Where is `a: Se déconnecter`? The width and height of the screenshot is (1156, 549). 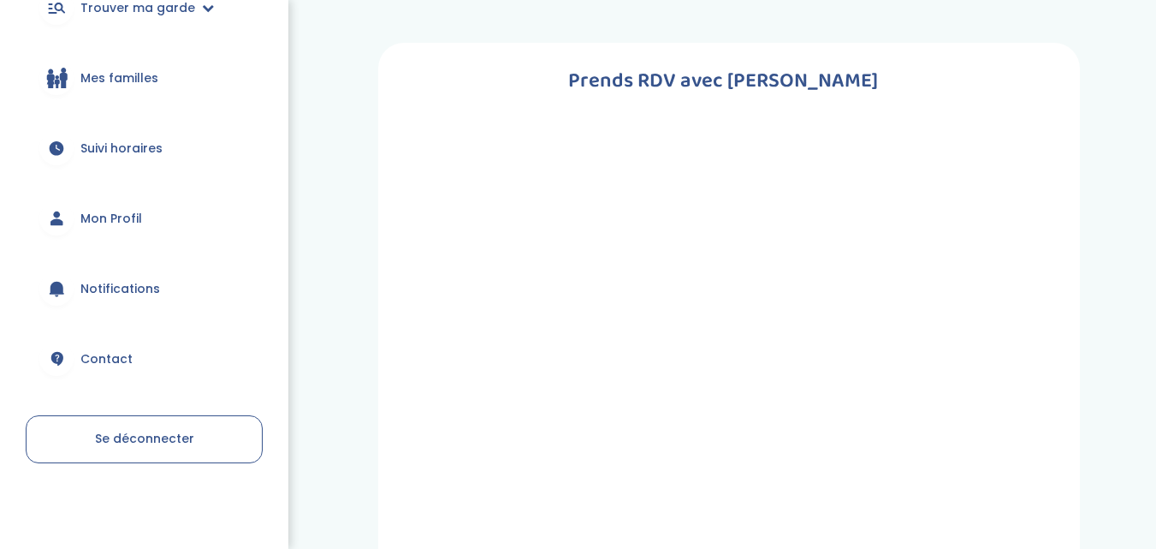 a: Se déconnecter is located at coordinates (144, 439).